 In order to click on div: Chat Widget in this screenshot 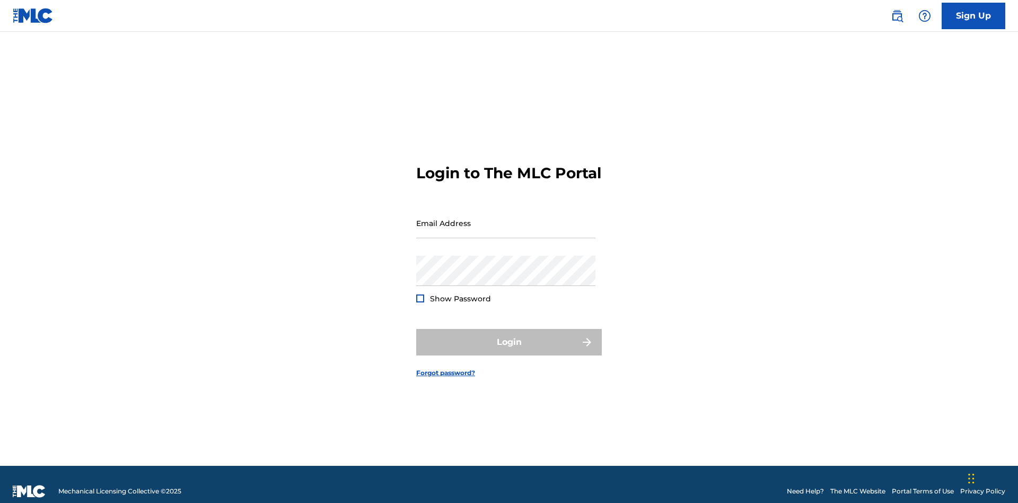, I will do `click(992, 477)`.